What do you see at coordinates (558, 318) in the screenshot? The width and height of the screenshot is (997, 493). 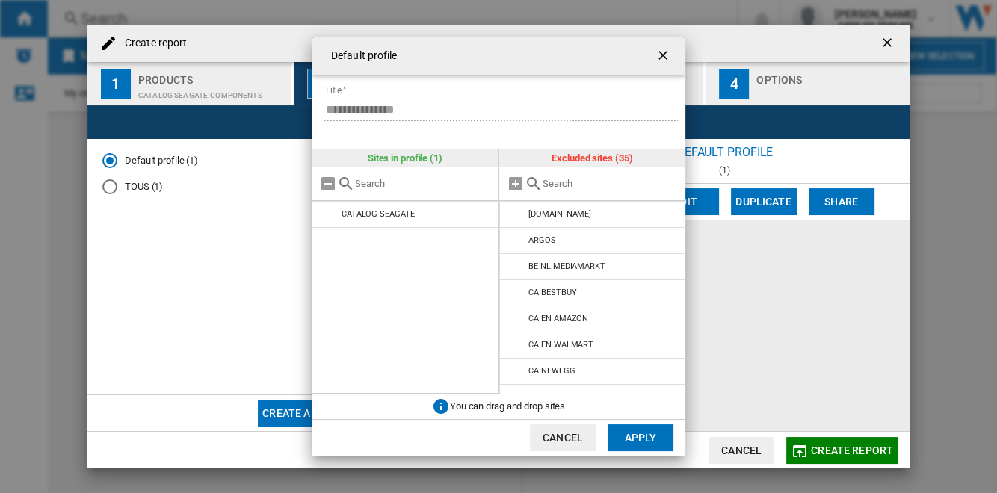 I see `div: CA EN AMAZON` at bounding box center [558, 318].